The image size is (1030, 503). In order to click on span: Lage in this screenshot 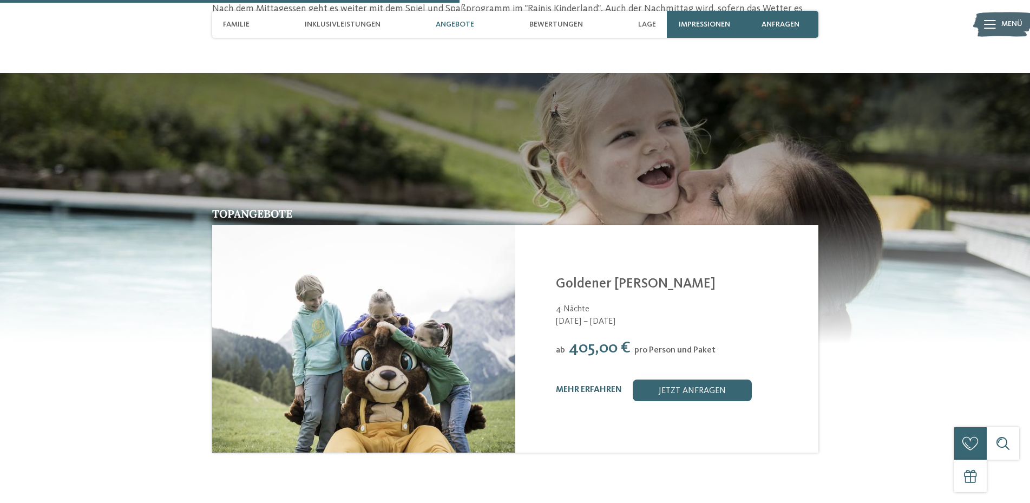, I will do `click(647, 24)`.